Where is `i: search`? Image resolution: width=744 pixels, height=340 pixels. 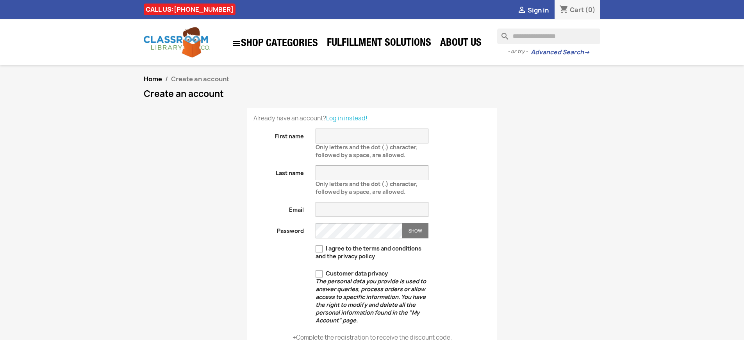
i: search is located at coordinates (502, 33).